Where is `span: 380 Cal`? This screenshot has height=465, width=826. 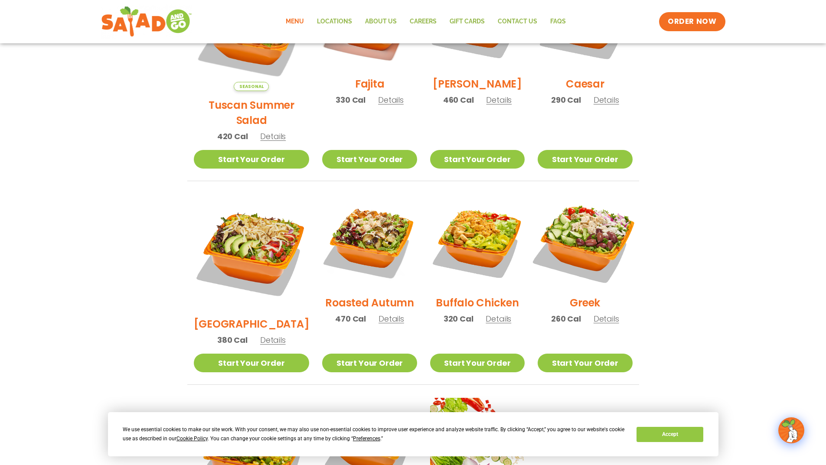 span: 380 Cal is located at coordinates (232, 340).